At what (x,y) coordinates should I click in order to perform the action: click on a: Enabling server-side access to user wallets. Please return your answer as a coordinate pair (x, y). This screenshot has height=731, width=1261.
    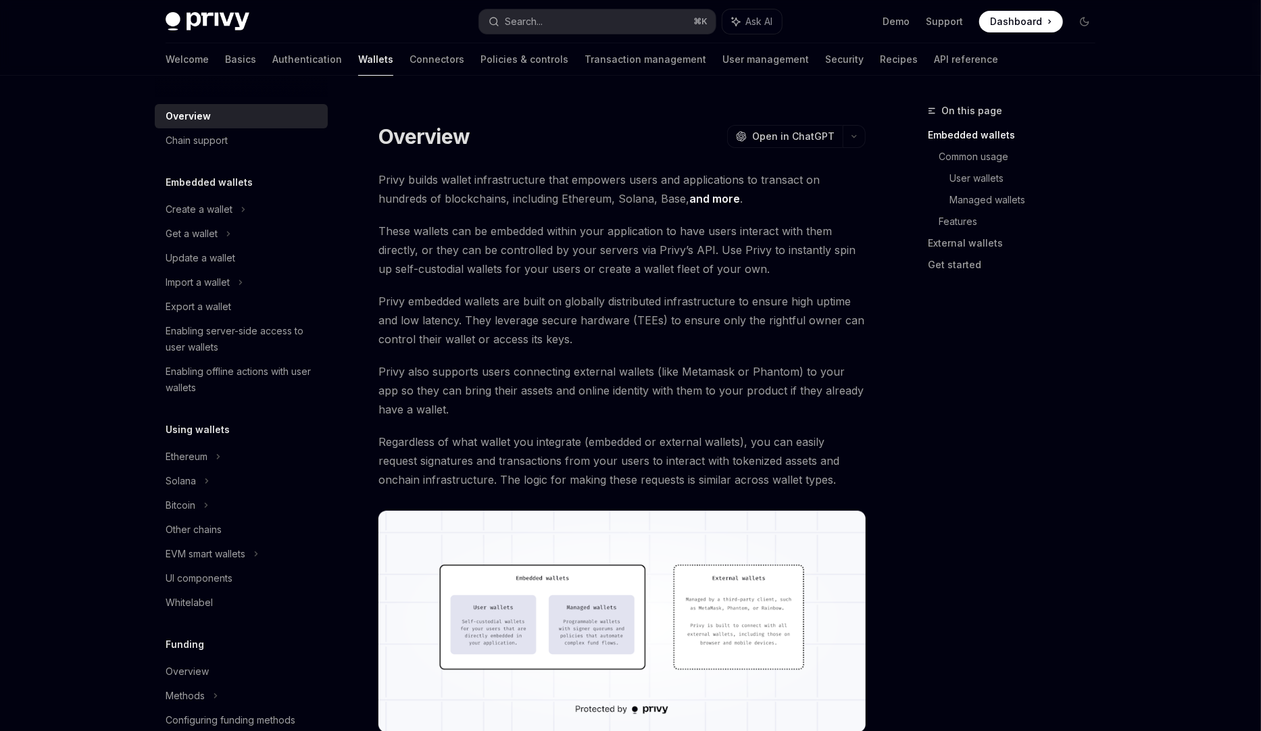
    Looking at the image, I should click on (241, 339).